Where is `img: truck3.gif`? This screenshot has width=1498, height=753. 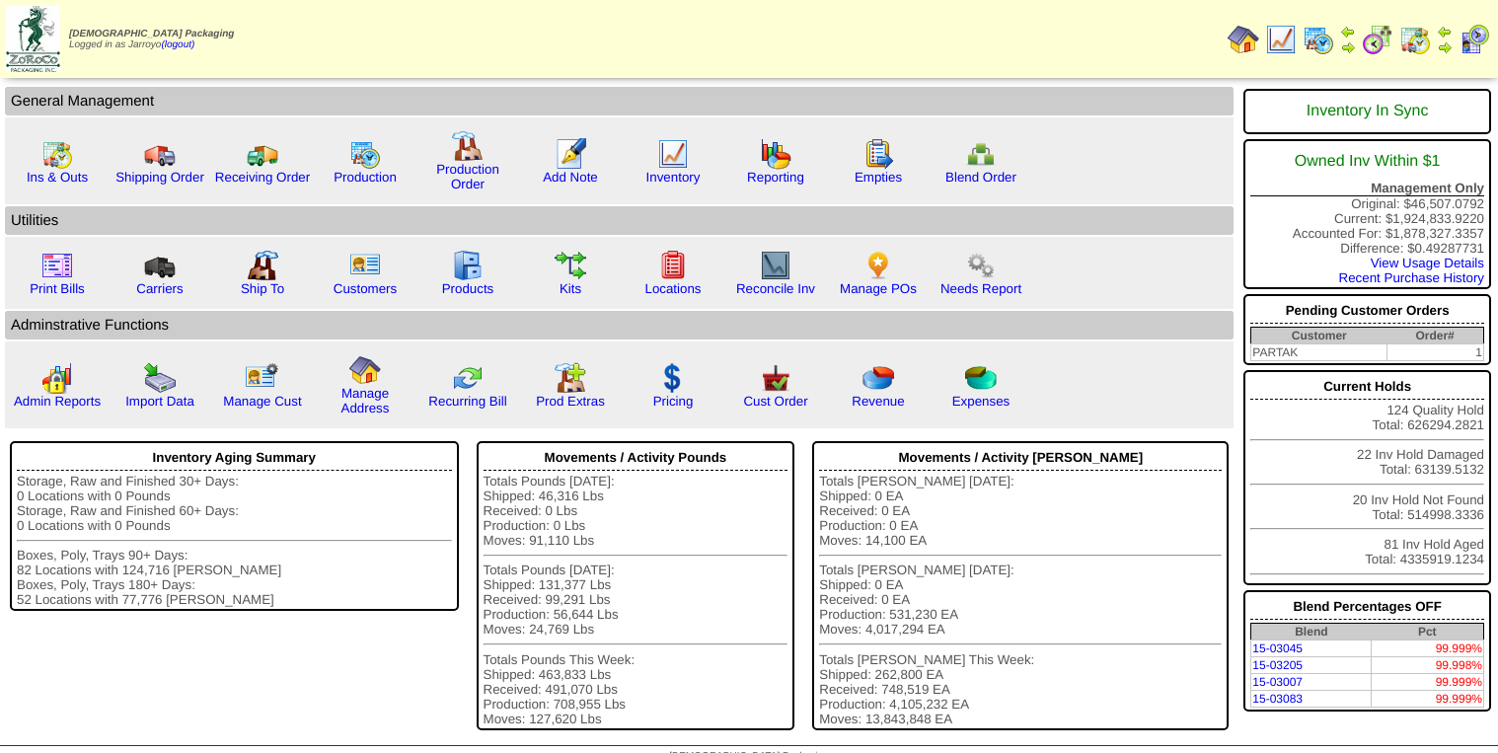
img: truck3.gif is located at coordinates (160, 265).